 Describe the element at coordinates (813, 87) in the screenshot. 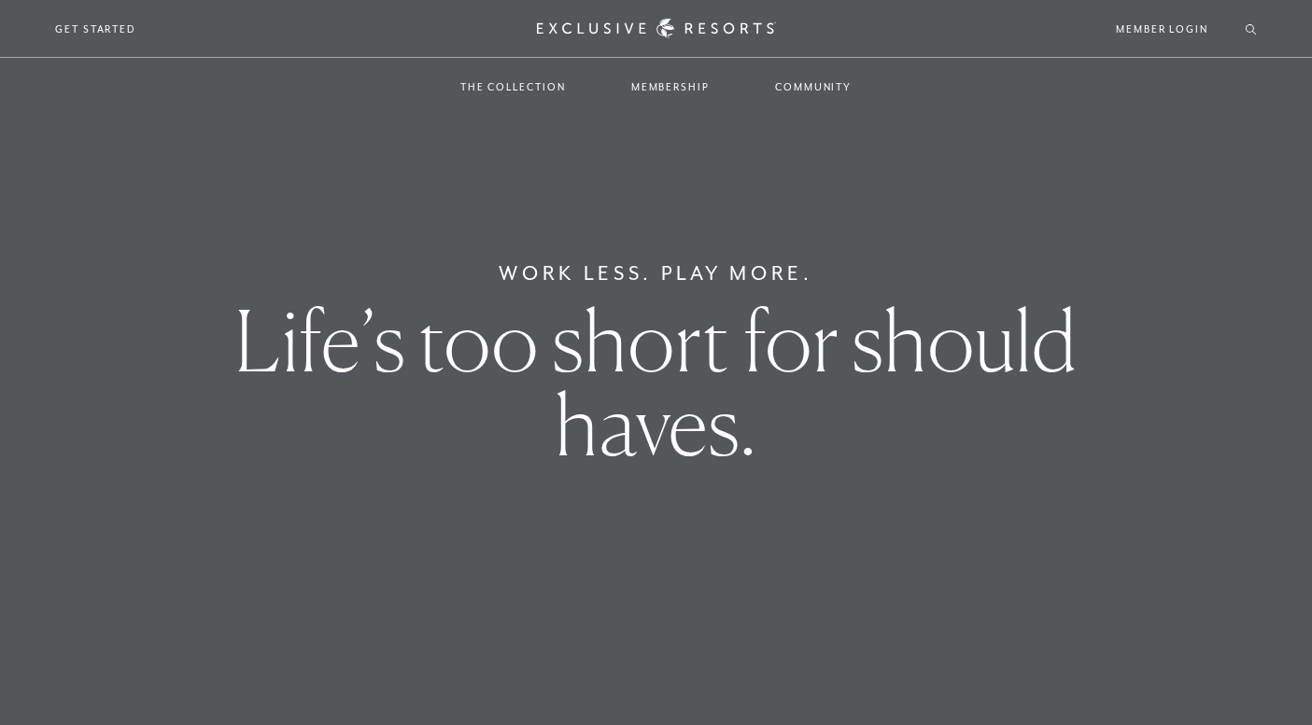

I see `a: Community` at that location.